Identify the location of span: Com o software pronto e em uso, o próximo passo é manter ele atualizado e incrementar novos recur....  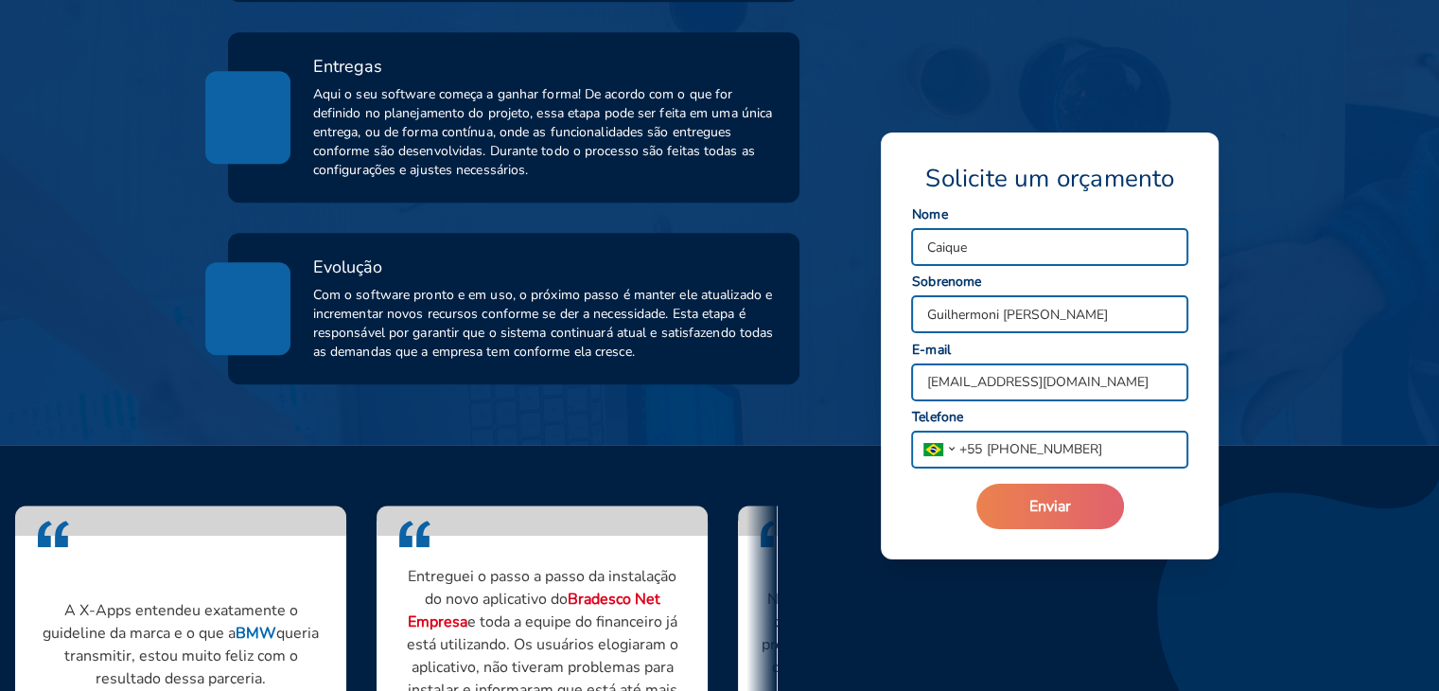
(545, 324).